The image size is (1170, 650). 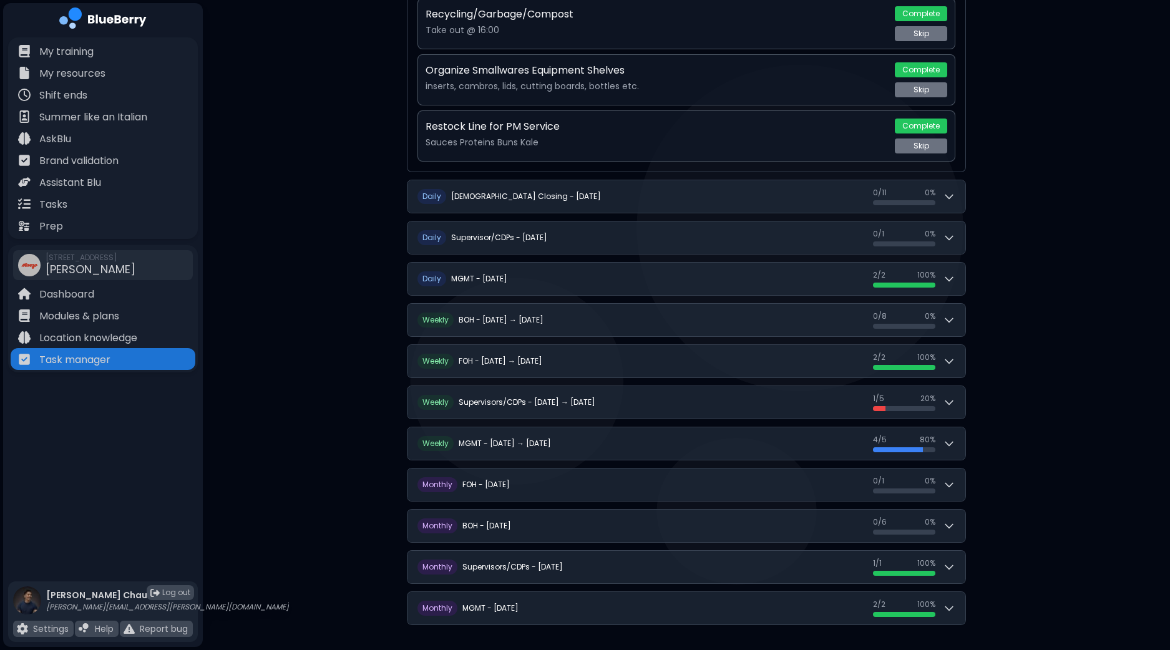 What do you see at coordinates (880, 193) in the screenshot?
I see `span: 0 / 11` at bounding box center [880, 193].